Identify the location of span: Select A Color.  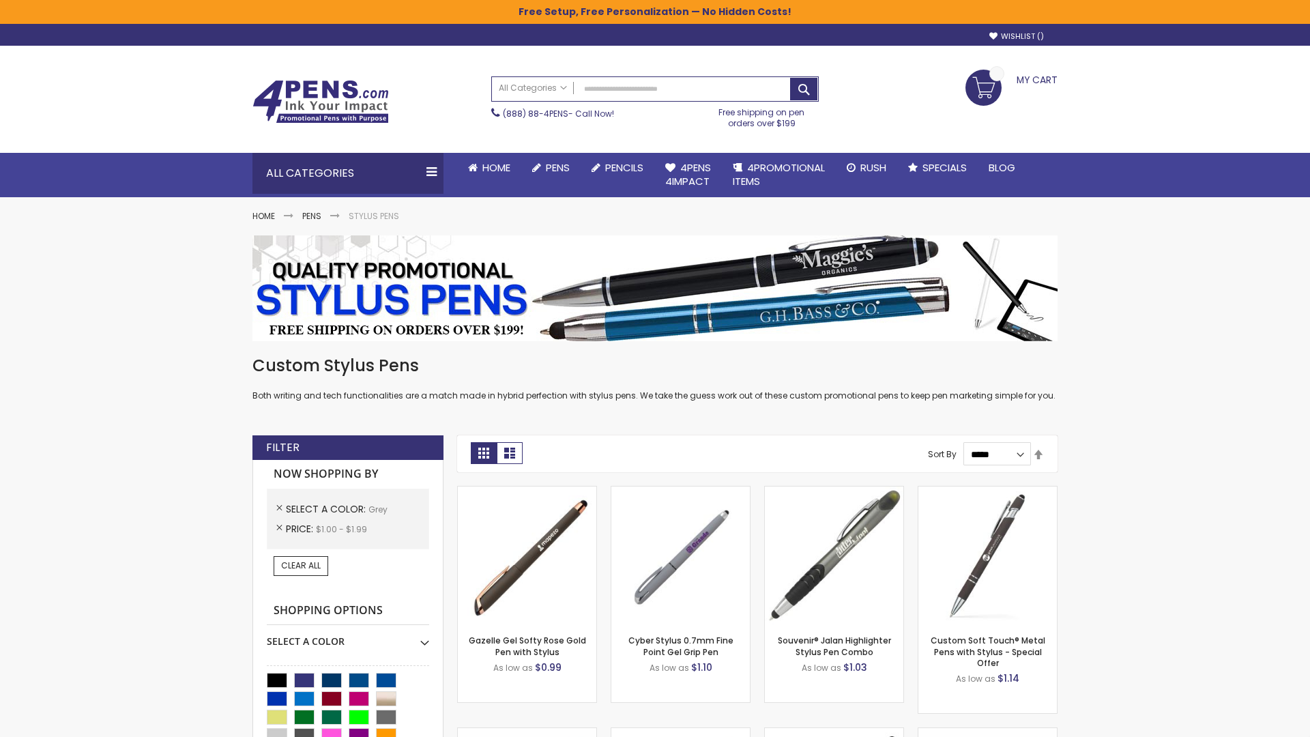
(327, 509).